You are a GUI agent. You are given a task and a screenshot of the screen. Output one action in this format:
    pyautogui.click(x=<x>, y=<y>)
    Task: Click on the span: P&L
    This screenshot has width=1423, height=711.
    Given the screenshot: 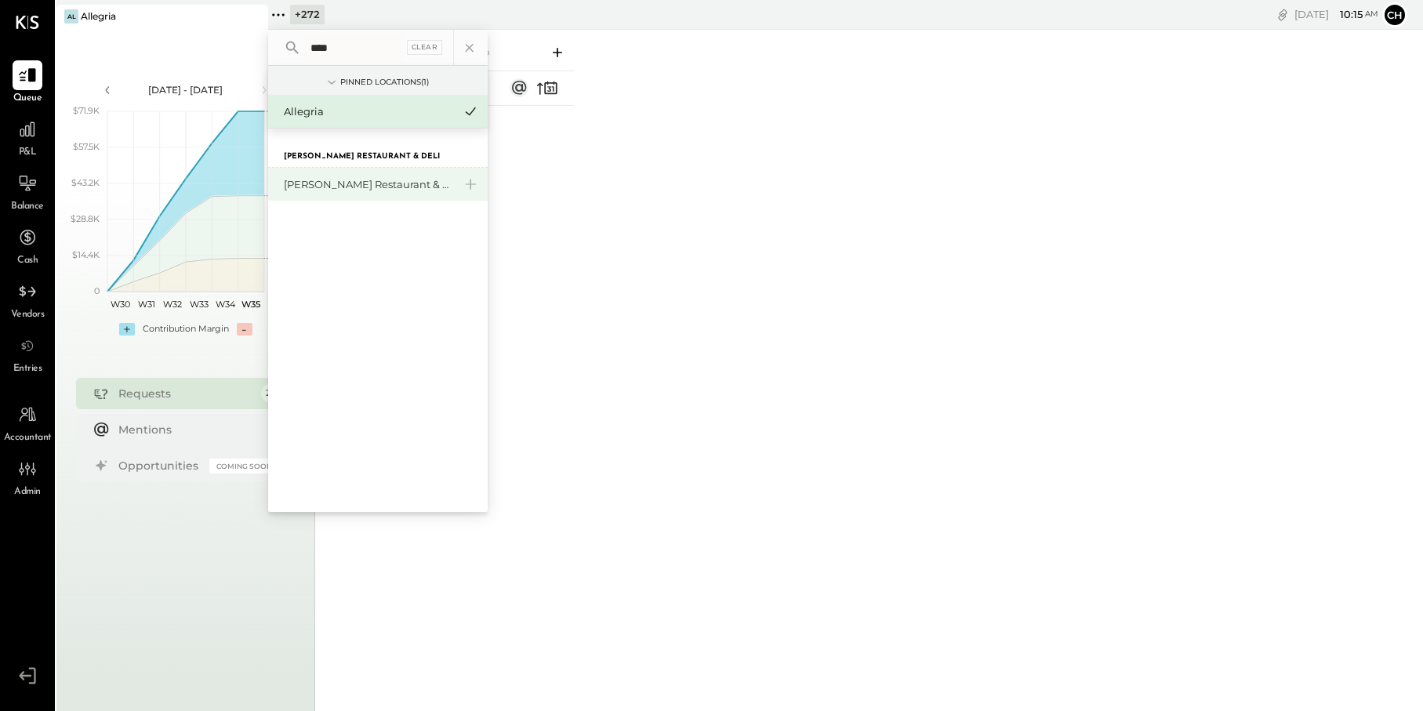 What is the action you would take?
    pyautogui.click(x=27, y=153)
    